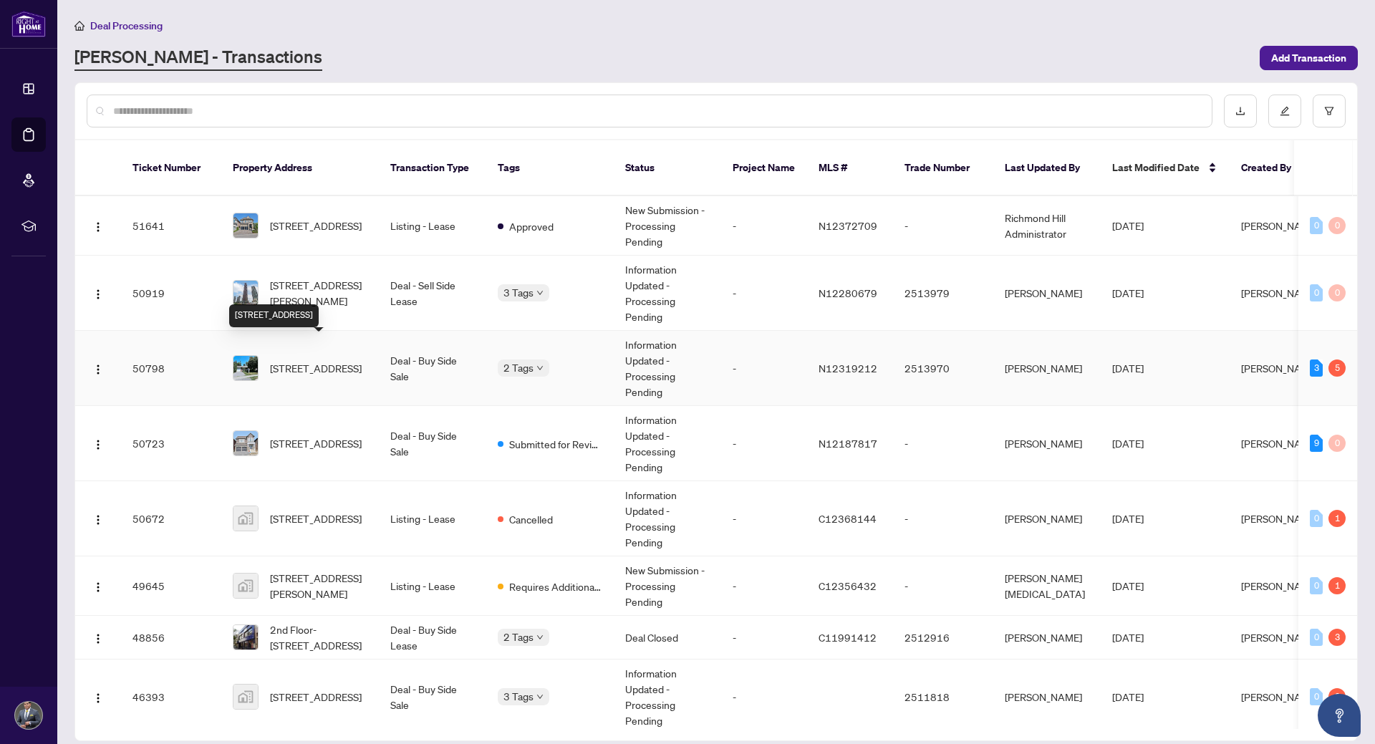 Image resolution: width=1375 pixels, height=744 pixels. What do you see at coordinates (433, 637) in the screenshot?
I see `td: Deal - Buy Side Lease` at bounding box center [433, 637].